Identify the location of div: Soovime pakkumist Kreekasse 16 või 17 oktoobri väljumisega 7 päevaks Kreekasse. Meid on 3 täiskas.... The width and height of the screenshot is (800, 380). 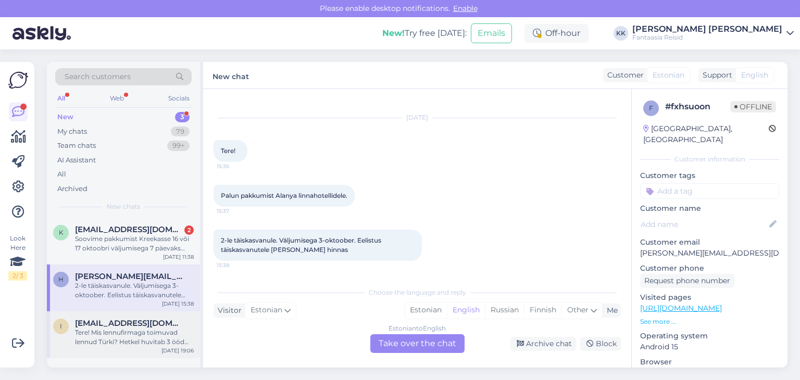
(134, 244).